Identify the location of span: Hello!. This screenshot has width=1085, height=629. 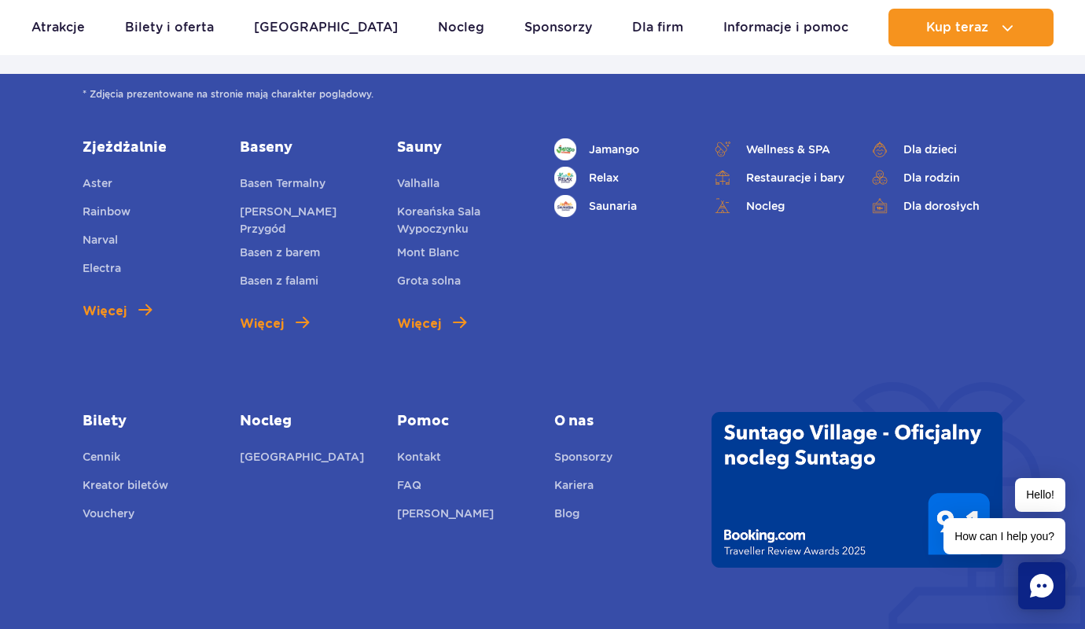
(1040, 495).